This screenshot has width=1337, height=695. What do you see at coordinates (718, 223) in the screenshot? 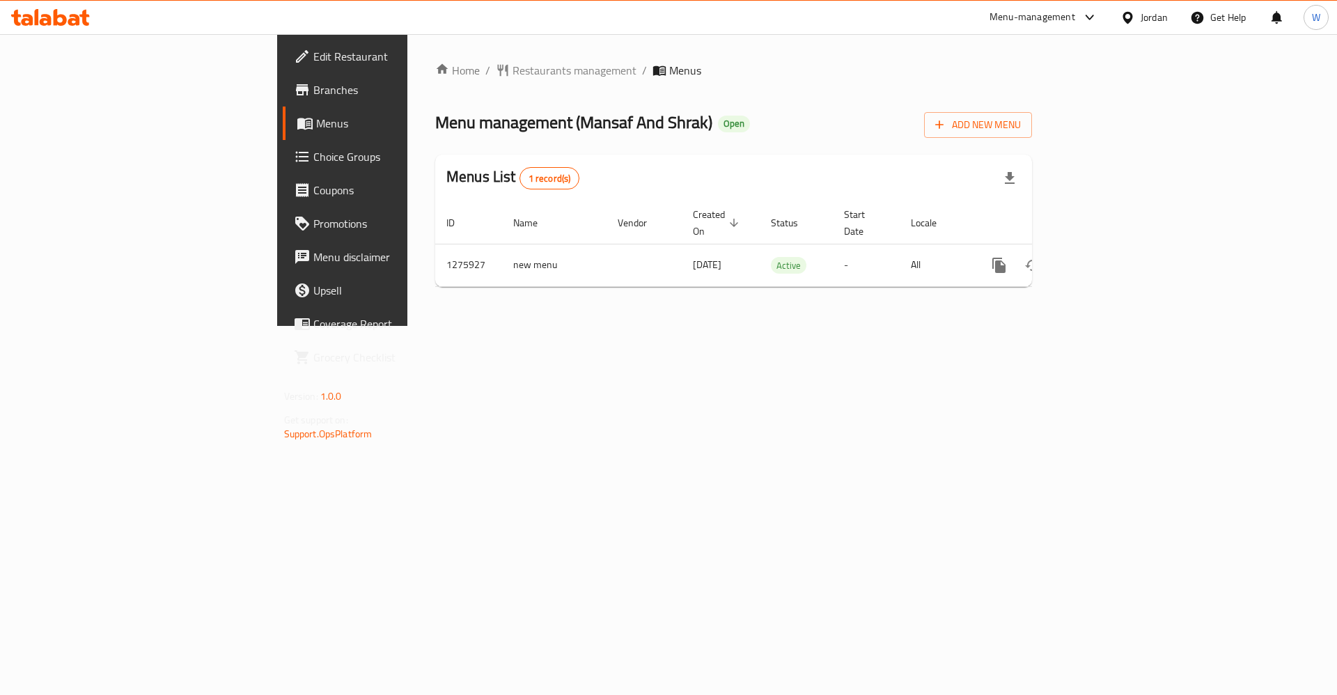
I see `span: Created On` at bounding box center [718, 223].